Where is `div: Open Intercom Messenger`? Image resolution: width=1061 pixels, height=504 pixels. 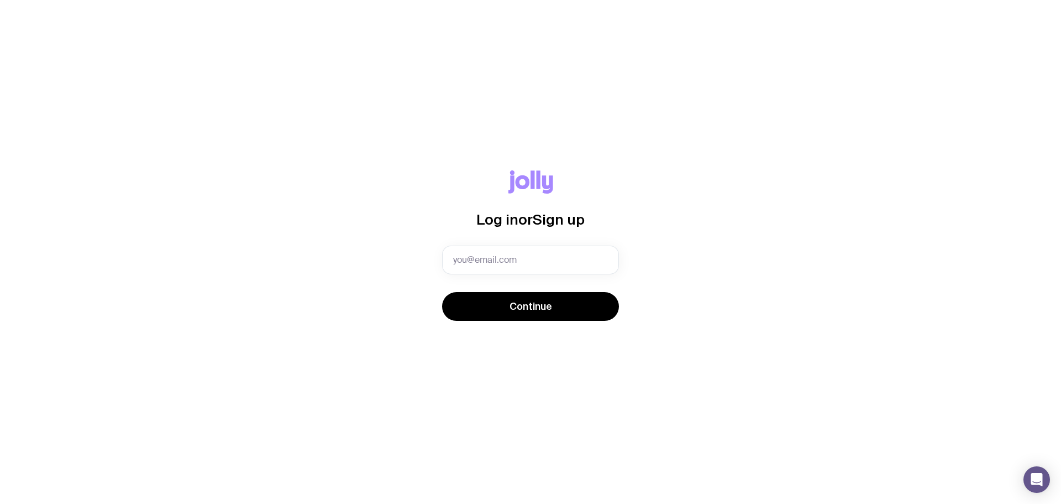
div: Open Intercom Messenger is located at coordinates (1037, 479).